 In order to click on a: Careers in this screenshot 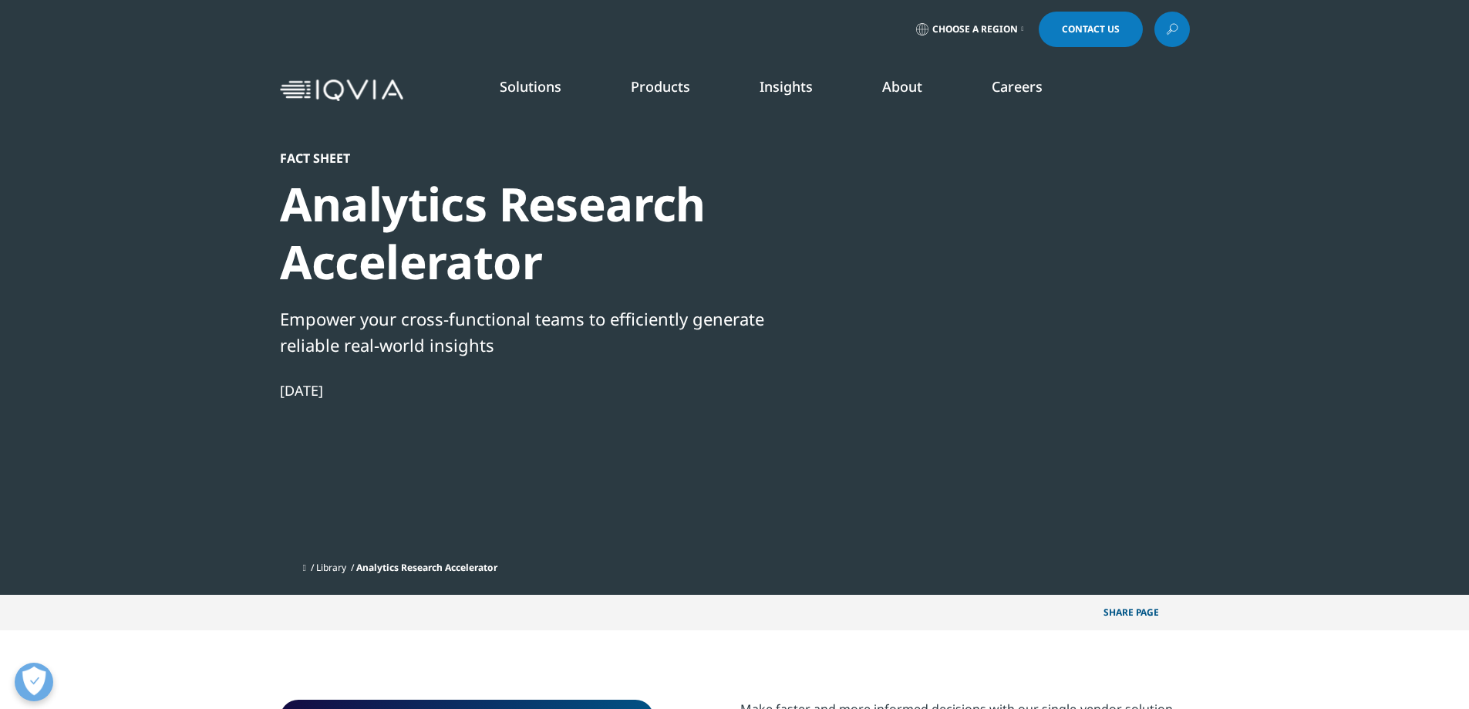, I will do `click(1017, 86)`.